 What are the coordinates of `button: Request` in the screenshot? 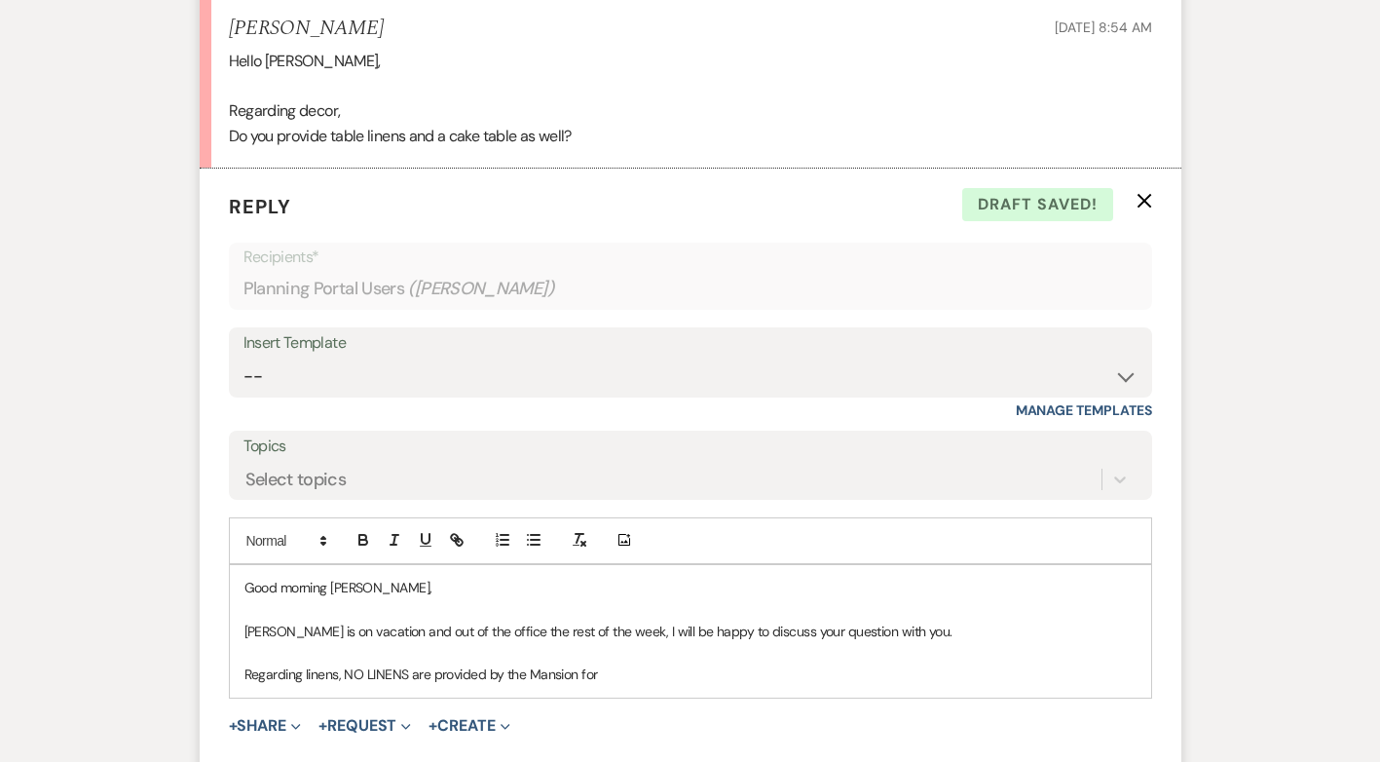 It's located at (364, 726).